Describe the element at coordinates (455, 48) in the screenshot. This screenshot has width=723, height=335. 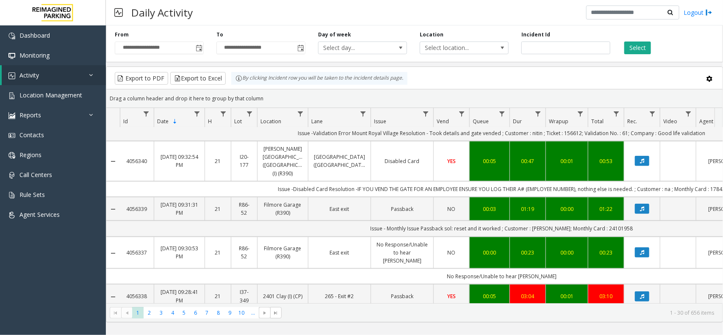
I see `span: Select location...` at that location.